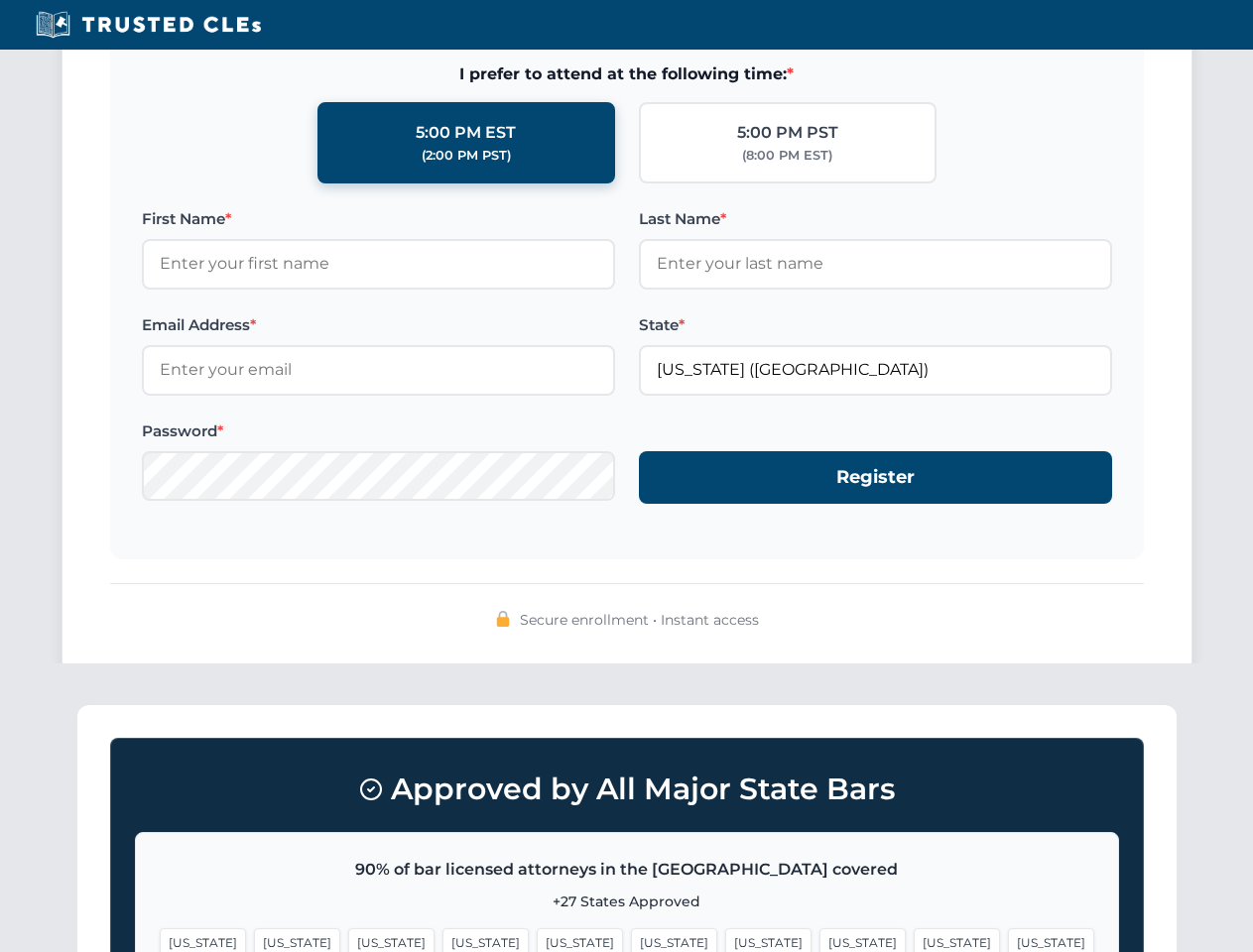 The width and height of the screenshot is (1253, 952). Describe the element at coordinates (467, 156) in the screenshot. I see `div: (2:00 PM PST)` at that location.